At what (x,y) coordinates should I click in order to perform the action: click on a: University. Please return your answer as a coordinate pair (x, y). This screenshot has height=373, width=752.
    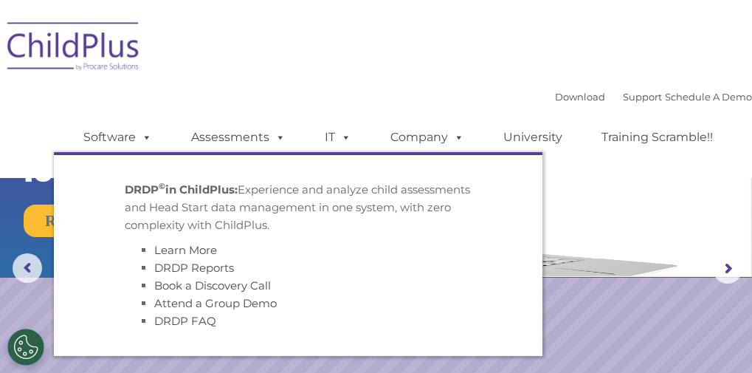
    Looking at the image, I should click on (533, 137).